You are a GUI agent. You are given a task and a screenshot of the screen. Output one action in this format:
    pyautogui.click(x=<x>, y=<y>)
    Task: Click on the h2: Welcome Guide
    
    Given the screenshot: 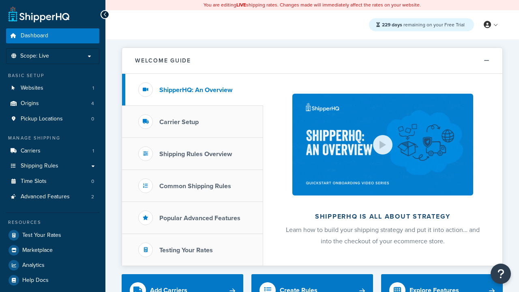 What is the action you would take?
    pyautogui.click(x=163, y=60)
    